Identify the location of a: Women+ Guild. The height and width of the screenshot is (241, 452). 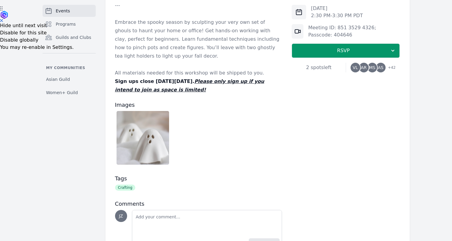
(69, 93).